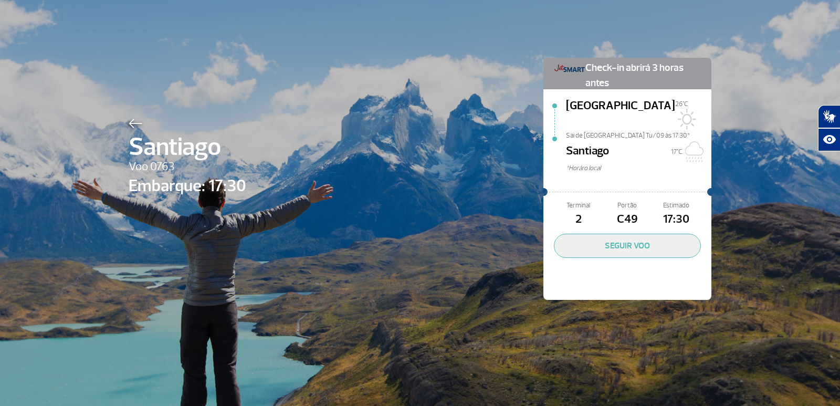  Describe the element at coordinates (829, 117) in the screenshot. I see `button: Abrir tradutor de língua de sinais.` at that location.